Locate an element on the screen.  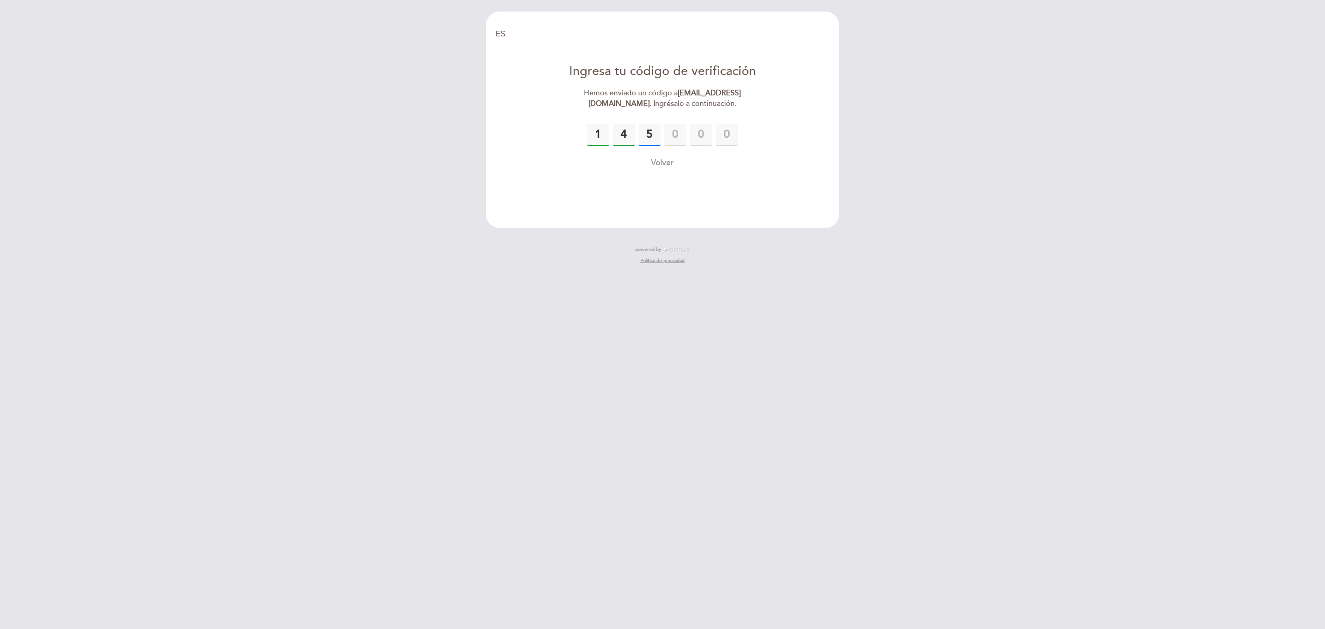
div: Hemos enviado un código a . Ingrésalo a continuación. is located at coordinates (663, 98).